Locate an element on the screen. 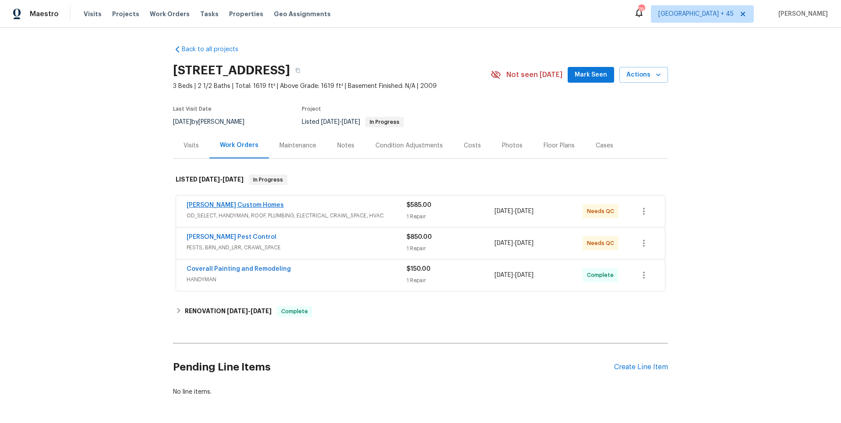  span: Maestro is located at coordinates (44, 14).